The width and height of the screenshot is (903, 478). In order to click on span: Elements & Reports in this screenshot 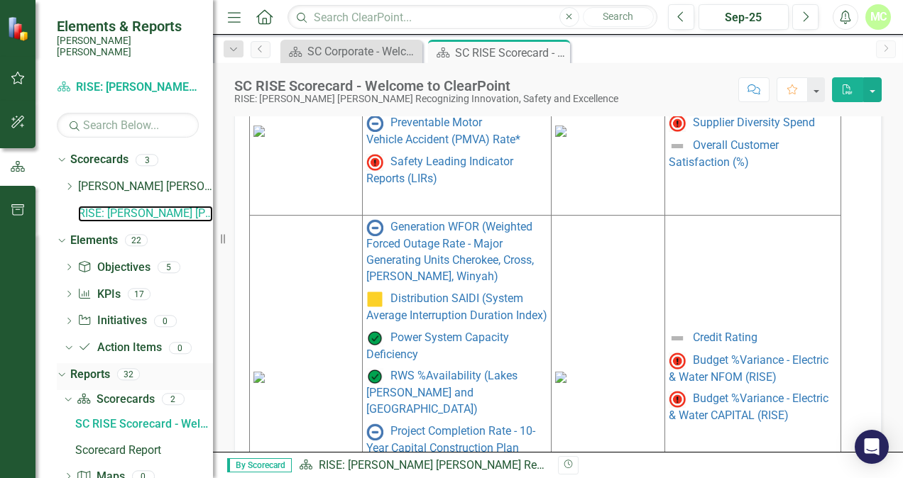, I will do `click(128, 26)`.